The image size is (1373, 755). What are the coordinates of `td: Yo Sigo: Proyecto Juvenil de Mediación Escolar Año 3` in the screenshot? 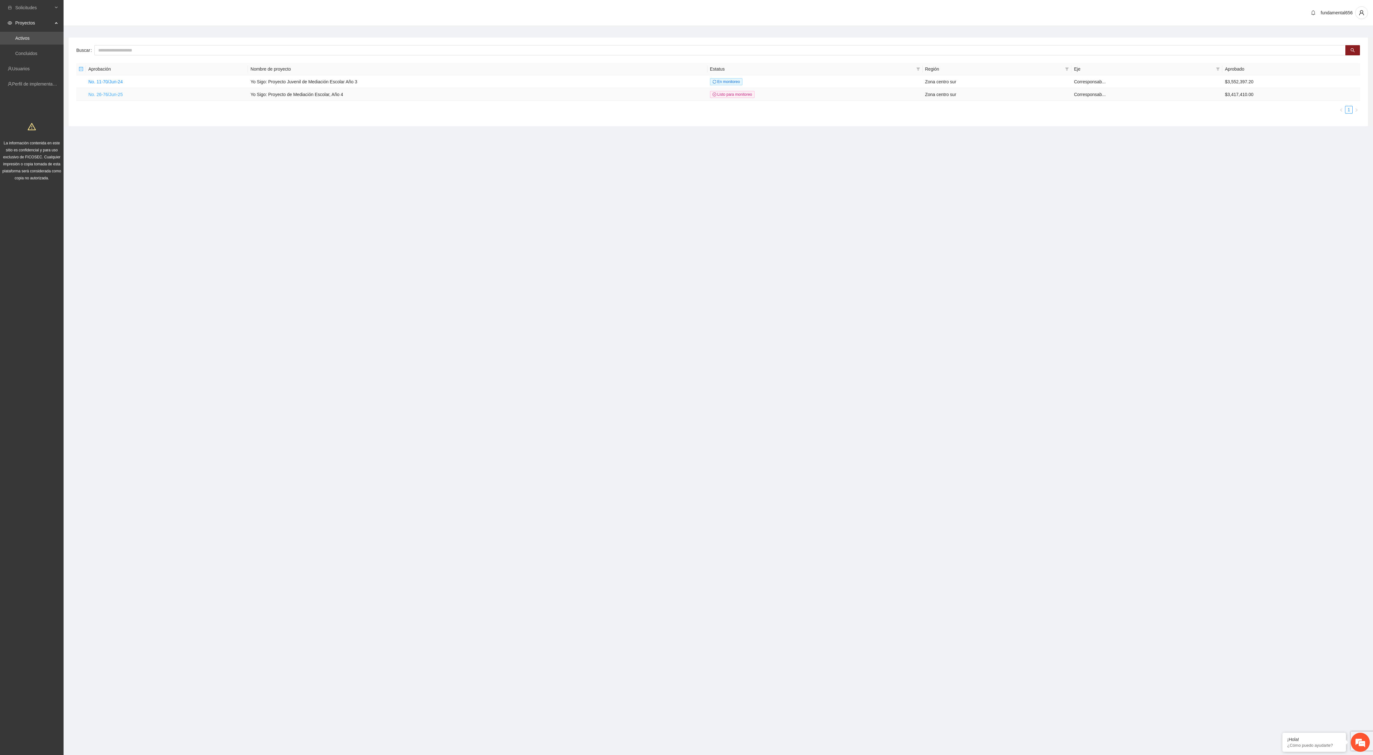 It's located at (477, 82).